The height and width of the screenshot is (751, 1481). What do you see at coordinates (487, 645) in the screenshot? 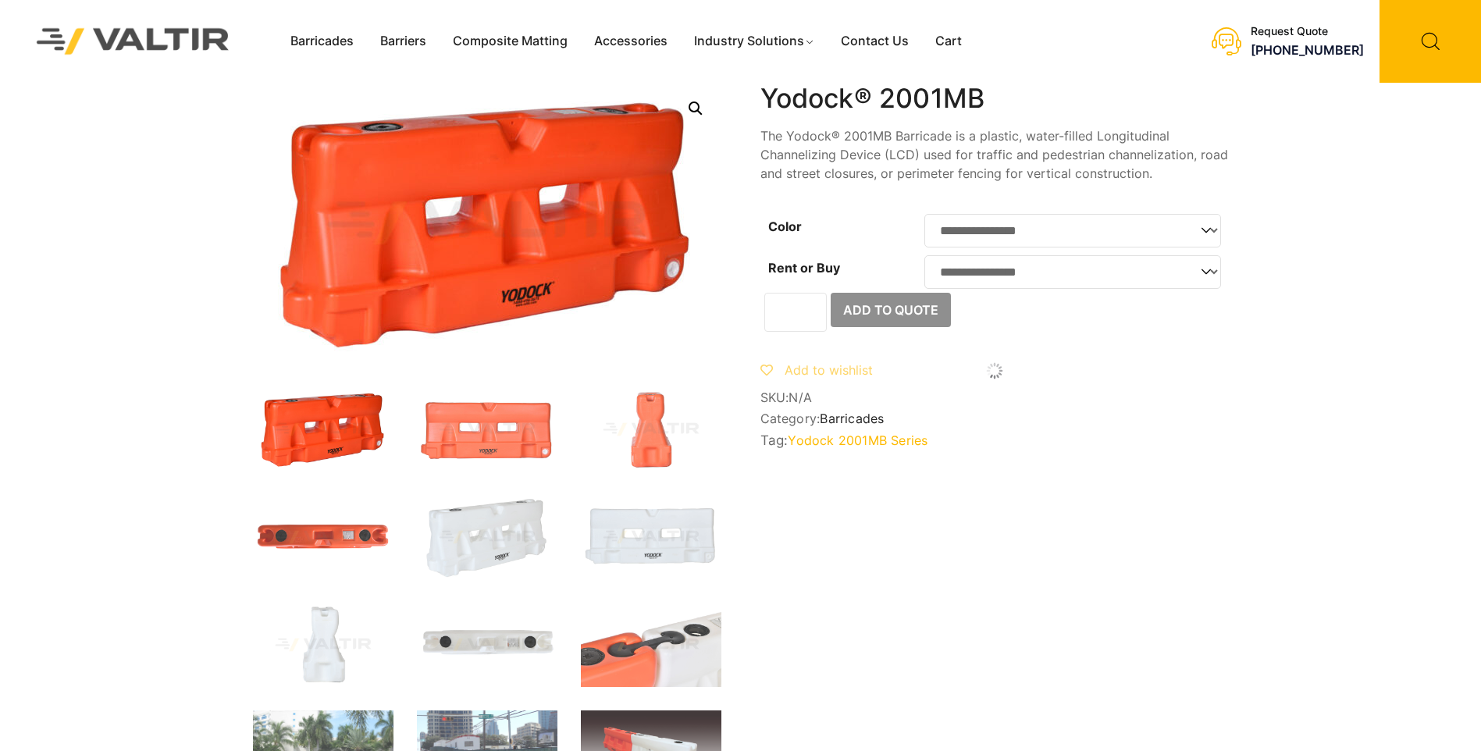
I see `img: 2001MB_Nat_Top.jpg` at bounding box center [487, 645].